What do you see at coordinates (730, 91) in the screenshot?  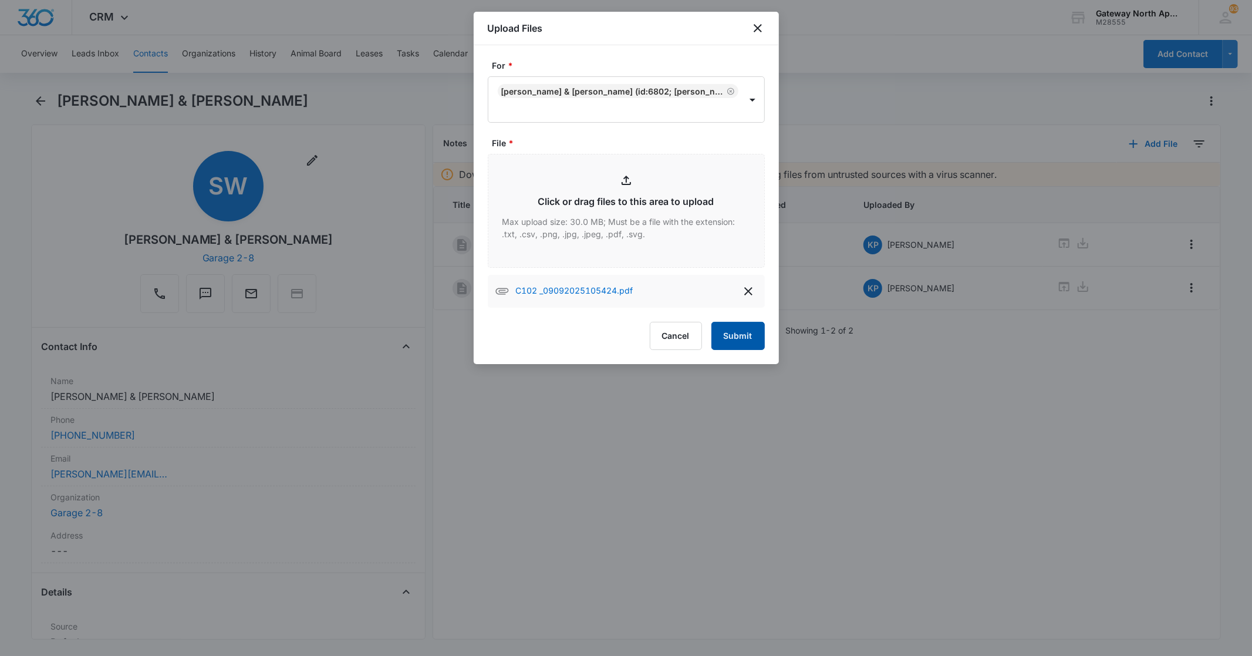 I see `div: Remove Samantha Watkinson & Nick Thackston (ID:6802; sam.watkinson303@gmail.com; 6143611247)` at bounding box center [730, 91].